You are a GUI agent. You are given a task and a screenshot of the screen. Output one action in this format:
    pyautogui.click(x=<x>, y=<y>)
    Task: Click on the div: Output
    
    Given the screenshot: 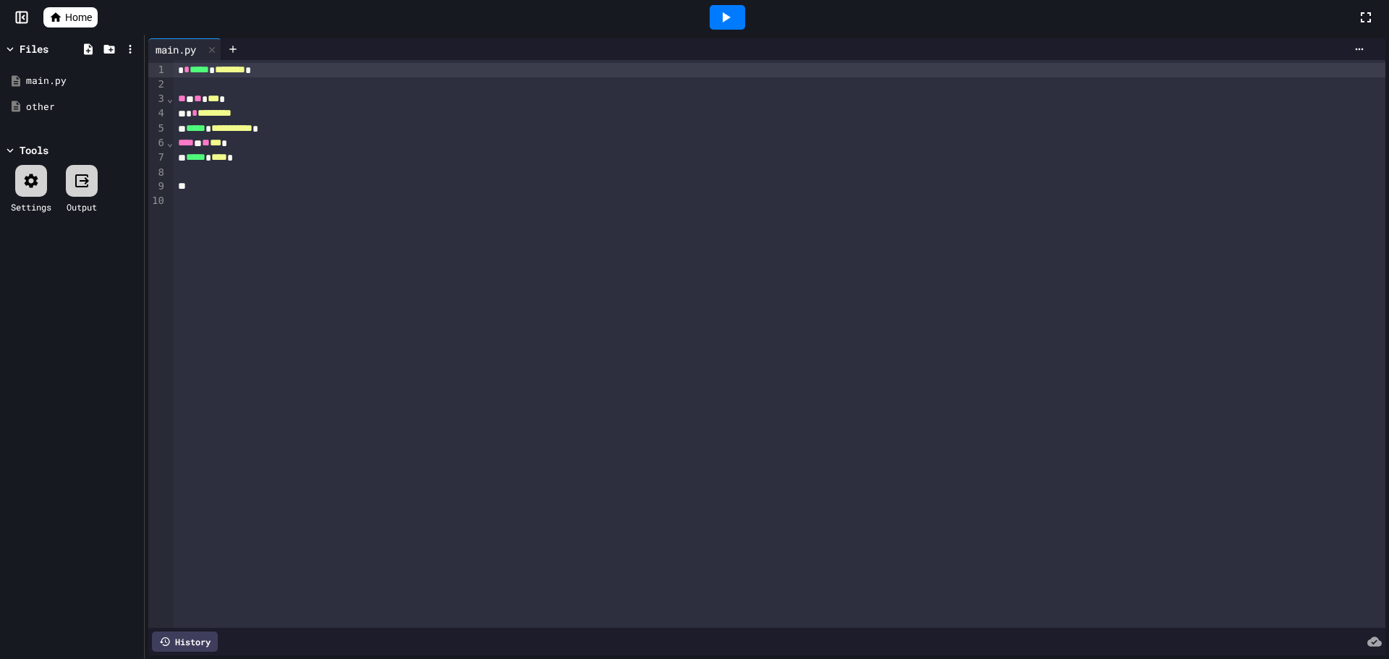 What is the action you would take?
    pyautogui.click(x=82, y=207)
    